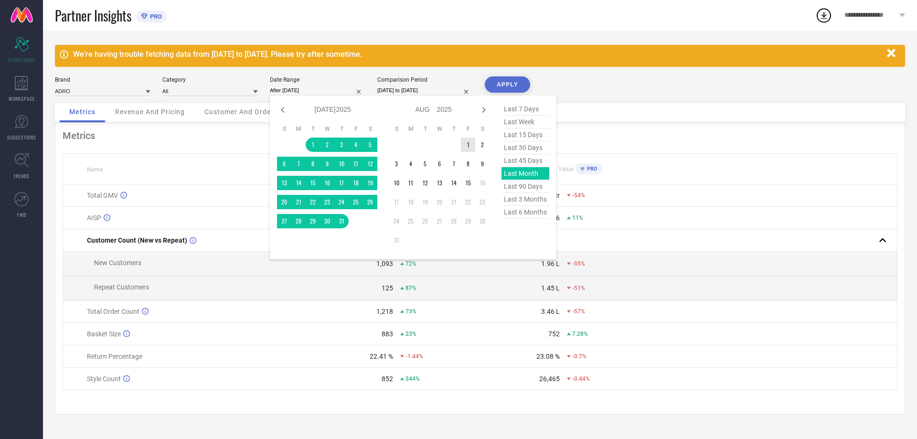  I want to click on td: Thu Aug 21 2025, so click(454, 202).